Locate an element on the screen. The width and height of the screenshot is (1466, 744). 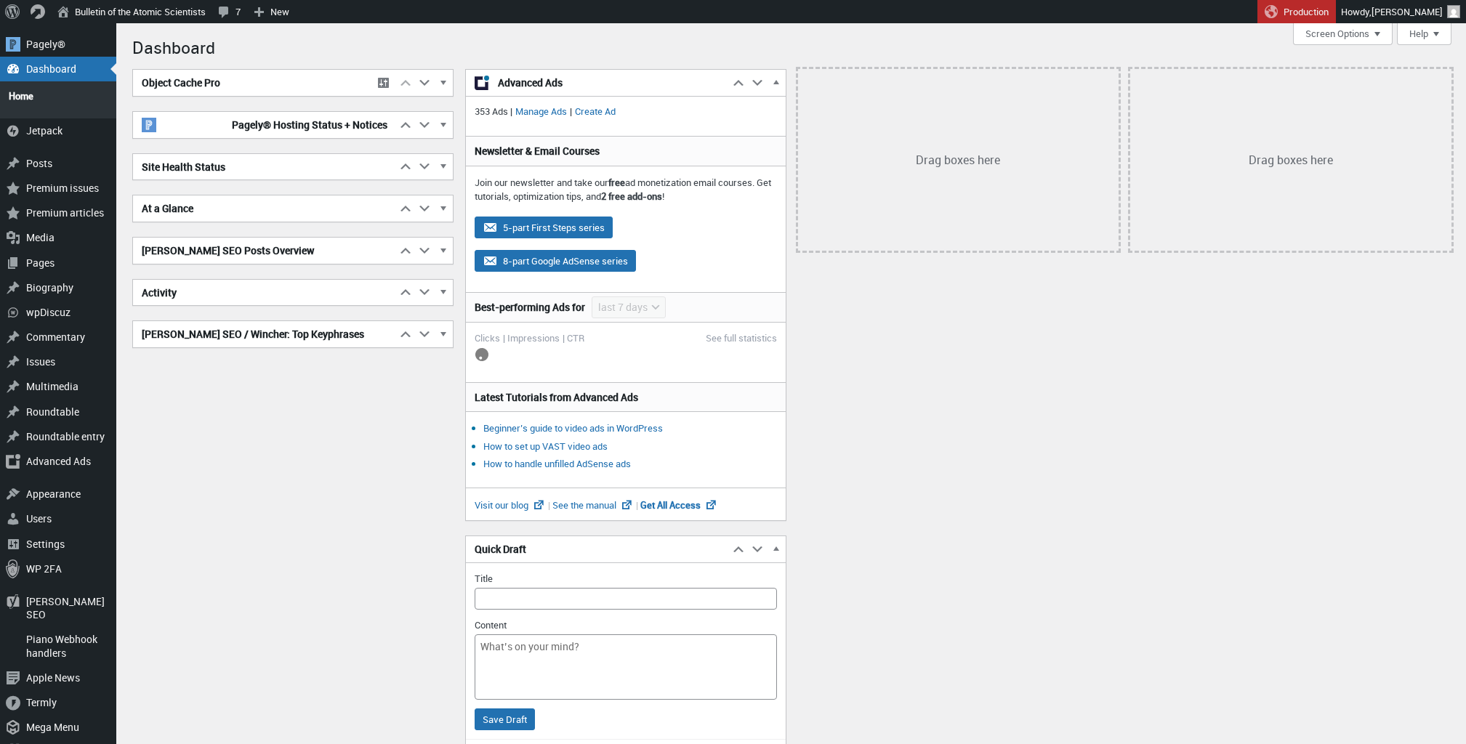
h2: Activity is located at coordinates (265, 293).